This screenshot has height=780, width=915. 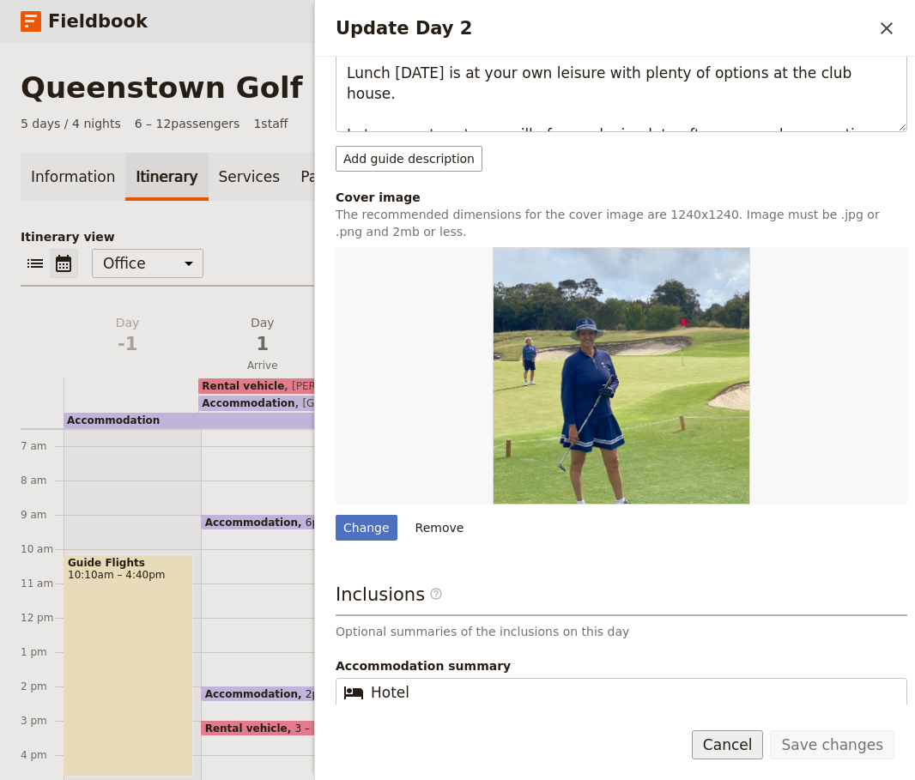 What do you see at coordinates (193, 421) in the screenshot?
I see `div: Accommodation` at bounding box center [193, 421].